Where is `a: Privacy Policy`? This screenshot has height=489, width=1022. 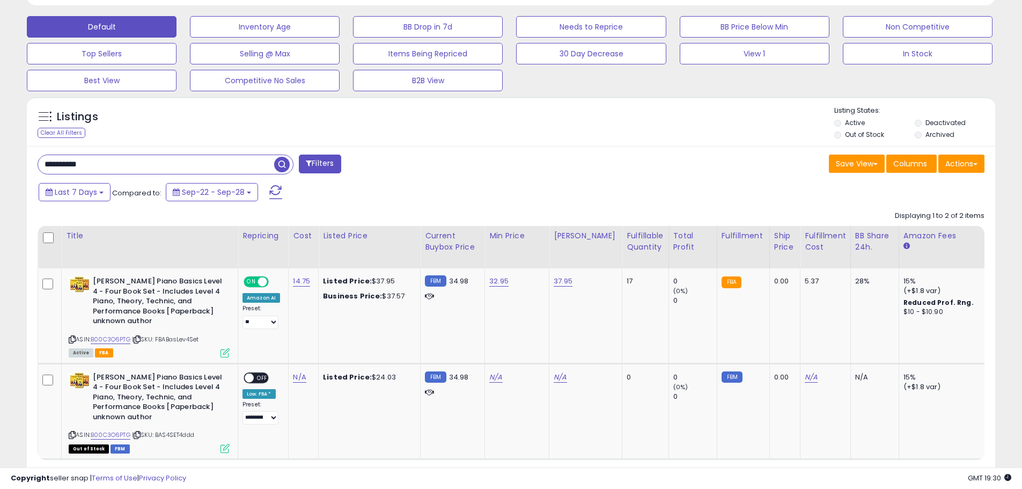 a: Privacy Policy is located at coordinates (163, 477).